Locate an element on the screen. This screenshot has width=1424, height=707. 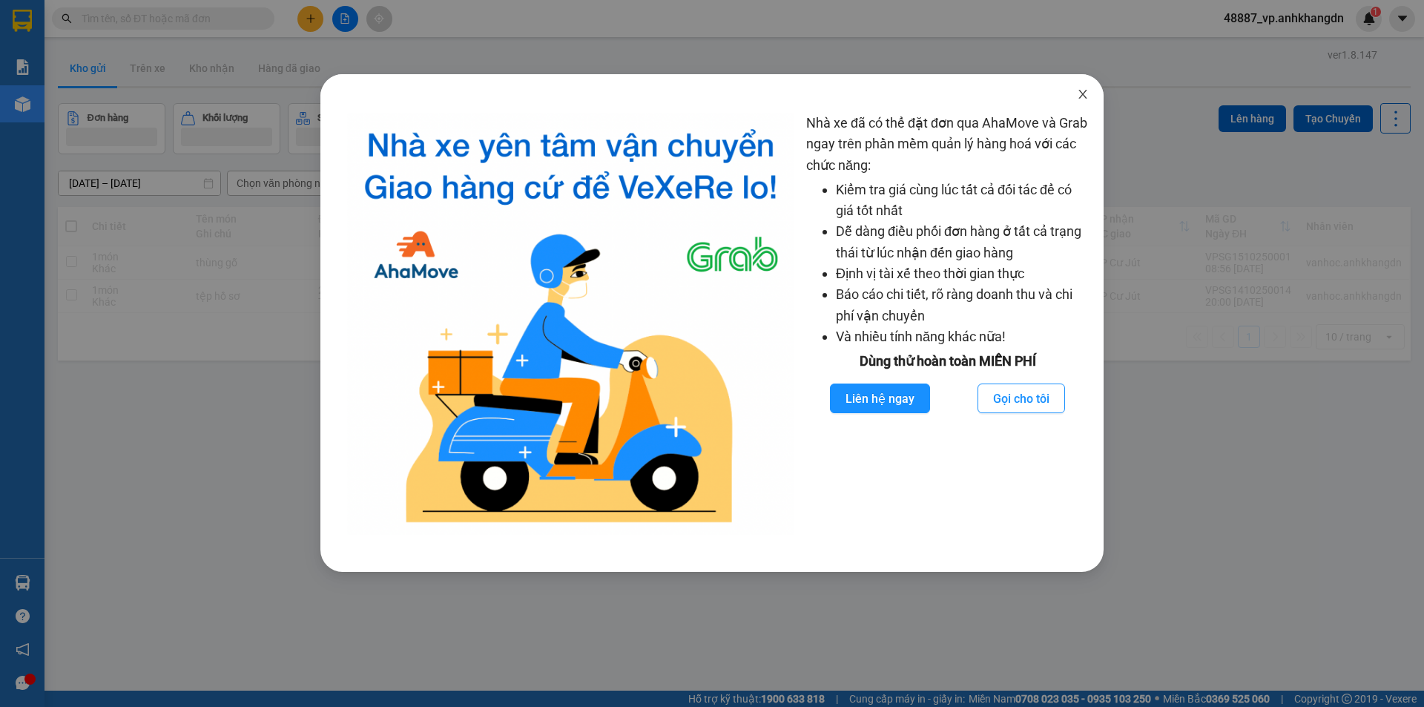
button: Gọi cho tôi is located at coordinates (1021, 398).